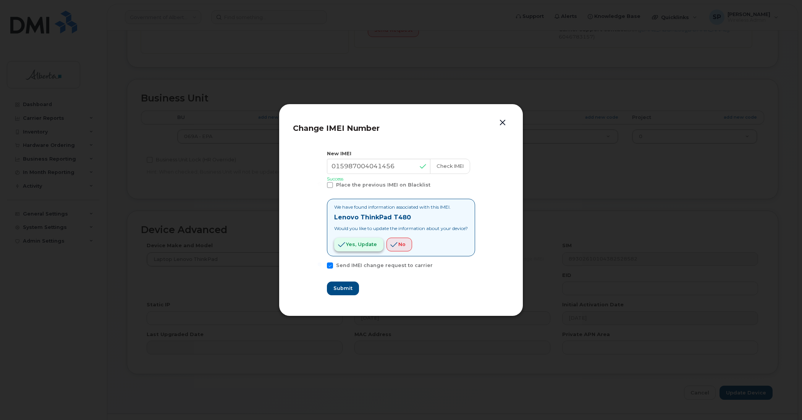  What do you see at coordinates (383, 185) in the screenshot?
I see `span: Place the previous IMEI on Blacklist` at bounding box center [383, 185].